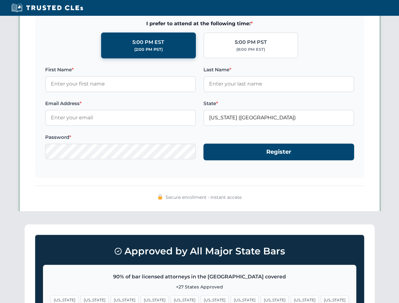  I want to click on p: +27 States Approved, so click(200, 287).